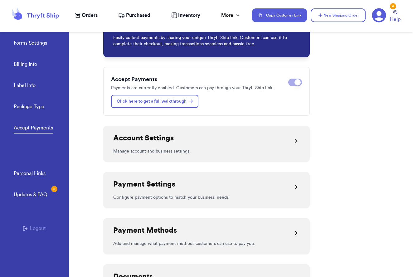 This screenshot has height=277, width=413. Describe the element at coordinates (144, 138) in the screenshot. I see `h2: Account Settings` at that location.